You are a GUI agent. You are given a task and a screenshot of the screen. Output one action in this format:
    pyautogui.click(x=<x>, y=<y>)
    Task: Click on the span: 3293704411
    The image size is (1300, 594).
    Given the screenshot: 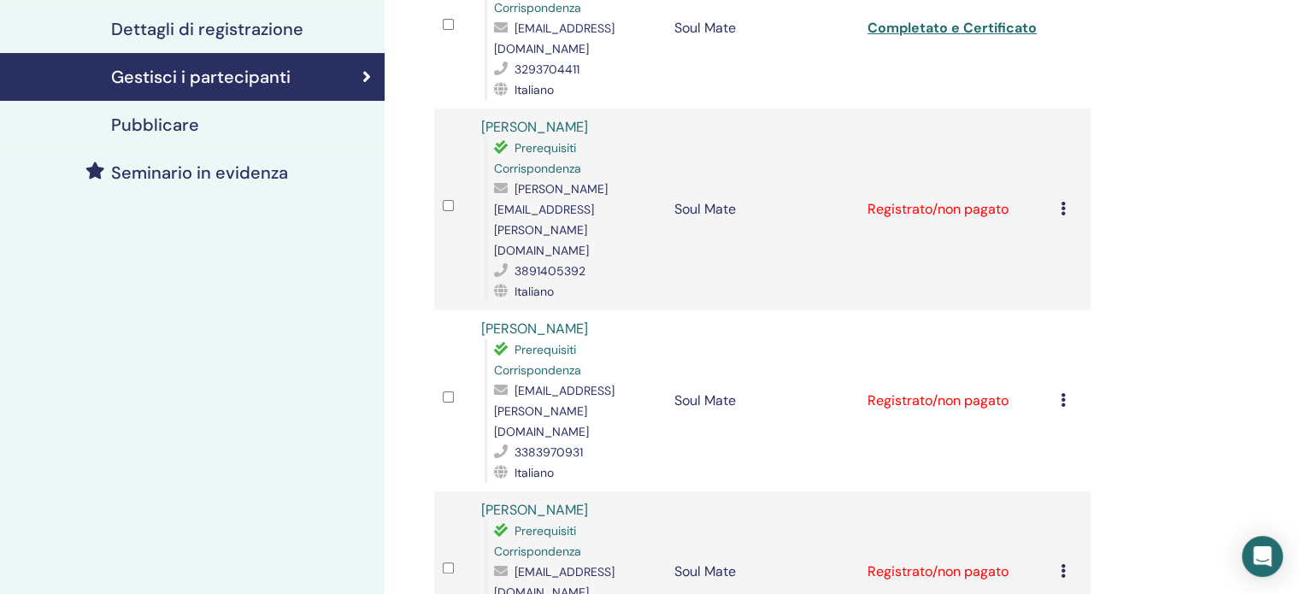 What is the action you would take?
    pyautogui.click(x=547, y=69)
    